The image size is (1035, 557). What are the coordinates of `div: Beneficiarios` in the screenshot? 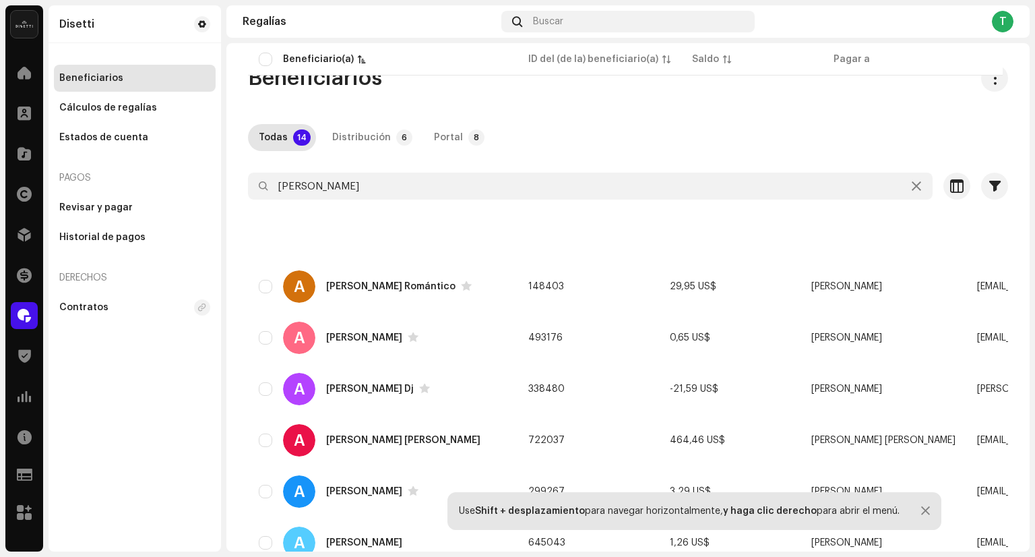 It's located at (91, 78).